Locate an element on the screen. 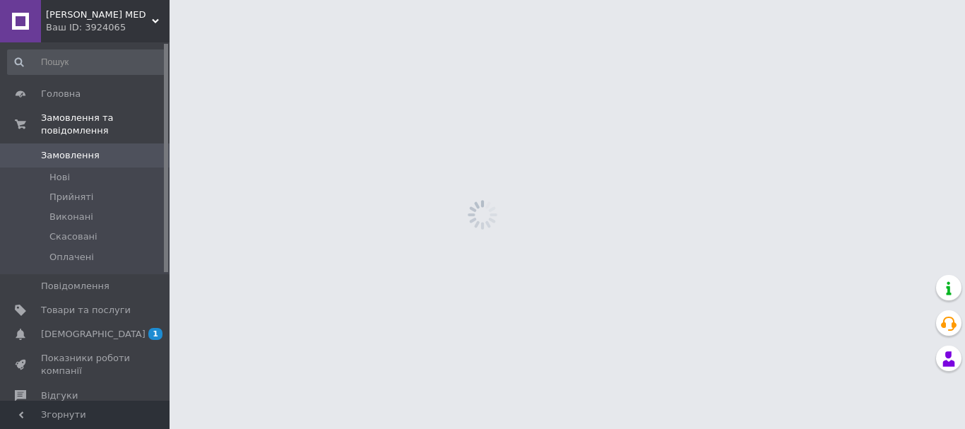 The height and width of the screenshot is (429, 965). input: Пошук is located at coordinates (87, 62).